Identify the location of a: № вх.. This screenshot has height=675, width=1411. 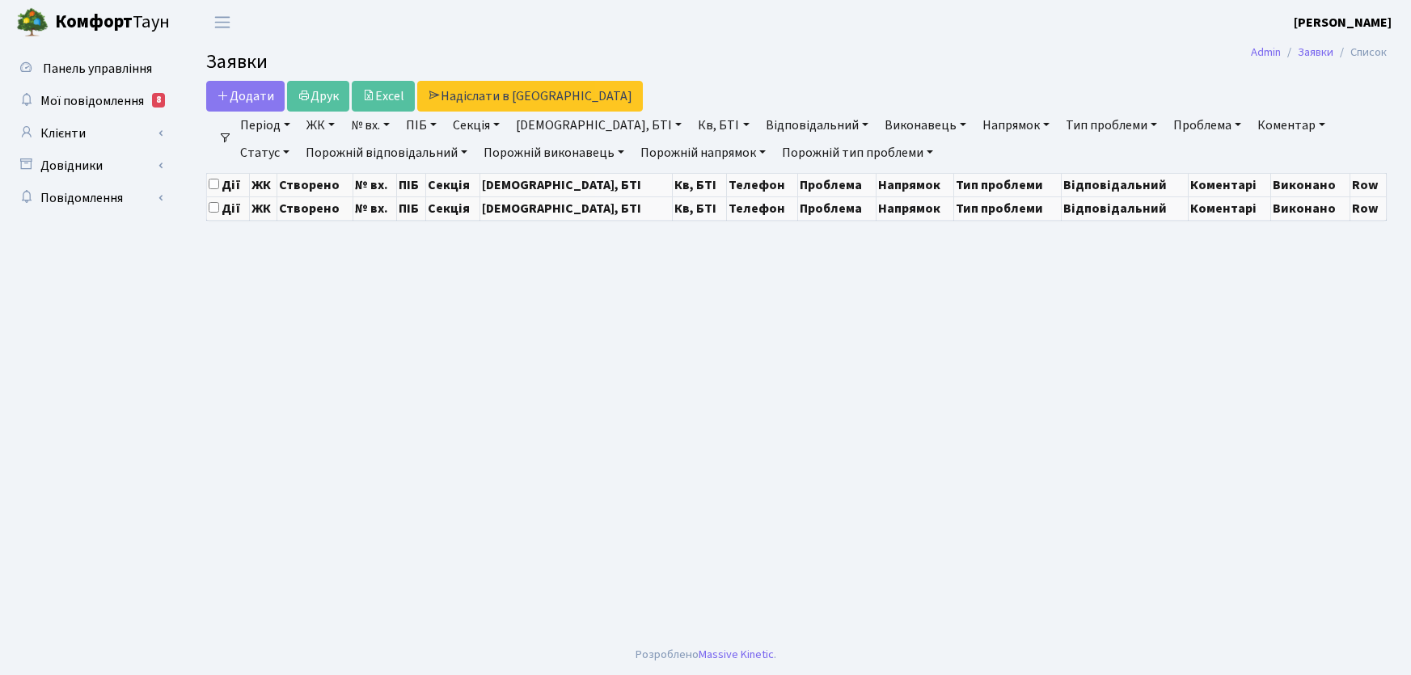
(370, 125).